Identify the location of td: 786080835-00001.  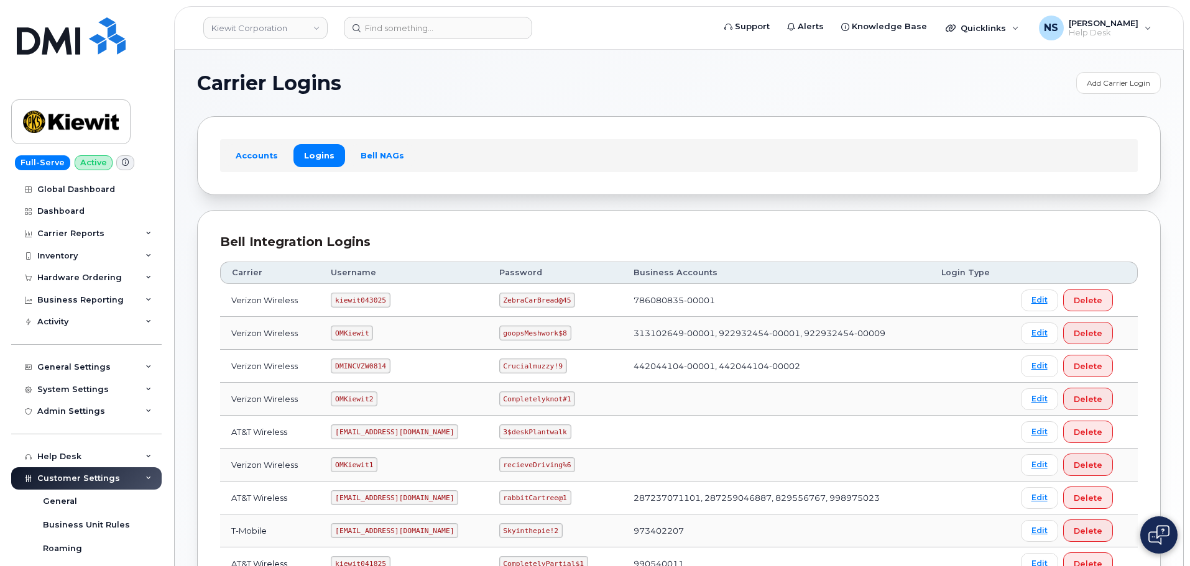
(776, 300).